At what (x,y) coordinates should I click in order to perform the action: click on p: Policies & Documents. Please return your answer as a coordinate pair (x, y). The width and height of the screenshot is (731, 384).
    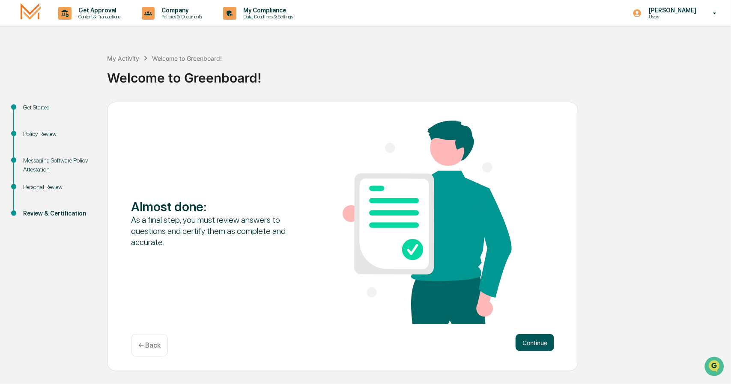
    Looking at the image, I should click on (180, 17).